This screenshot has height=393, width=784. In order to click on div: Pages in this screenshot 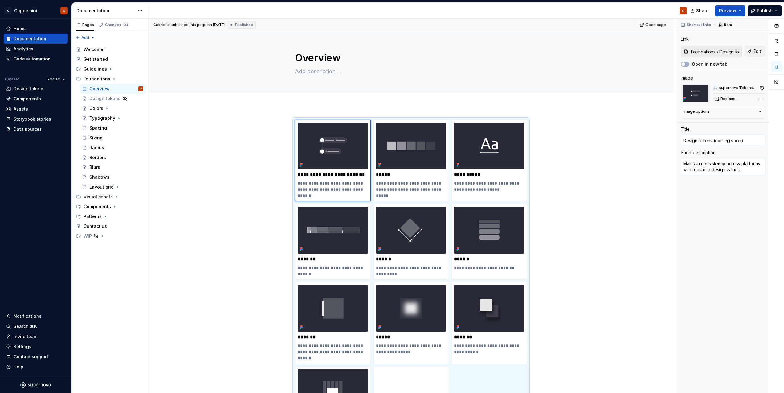, I will do `click(85, 25)`.